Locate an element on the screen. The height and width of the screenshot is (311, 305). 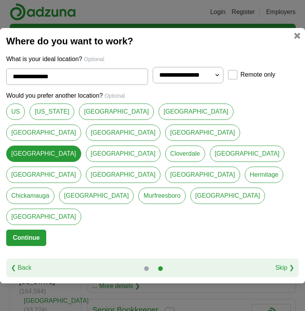
p: What is your ideal location? is located at coordinates (152, 59).